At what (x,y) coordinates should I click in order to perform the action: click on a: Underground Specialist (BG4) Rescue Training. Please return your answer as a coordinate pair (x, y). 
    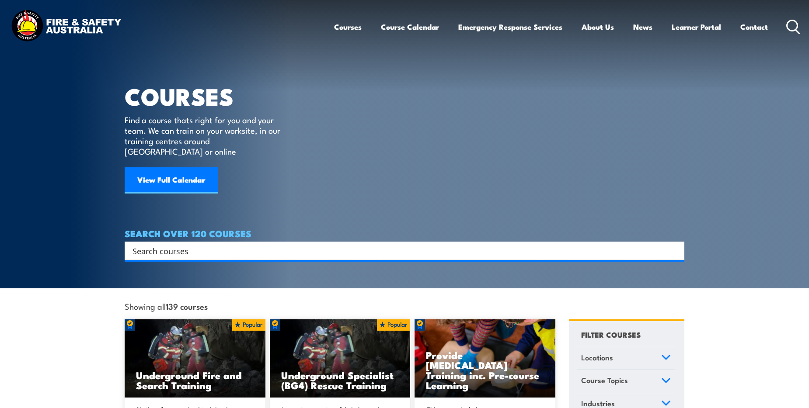
    Looking at the image, I should click on (340, 359).